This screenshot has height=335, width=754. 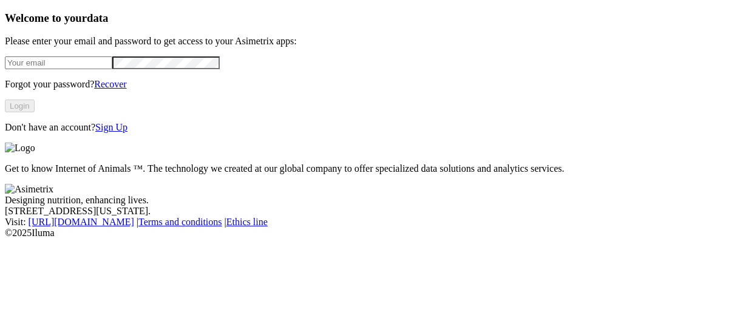 What do you see at coordinates (377, 169) in the screenshot?
I see `p: Get to know Internet of Animals ™. The technology we created at our global company to offer speci...` at bounding box center [377, 169].